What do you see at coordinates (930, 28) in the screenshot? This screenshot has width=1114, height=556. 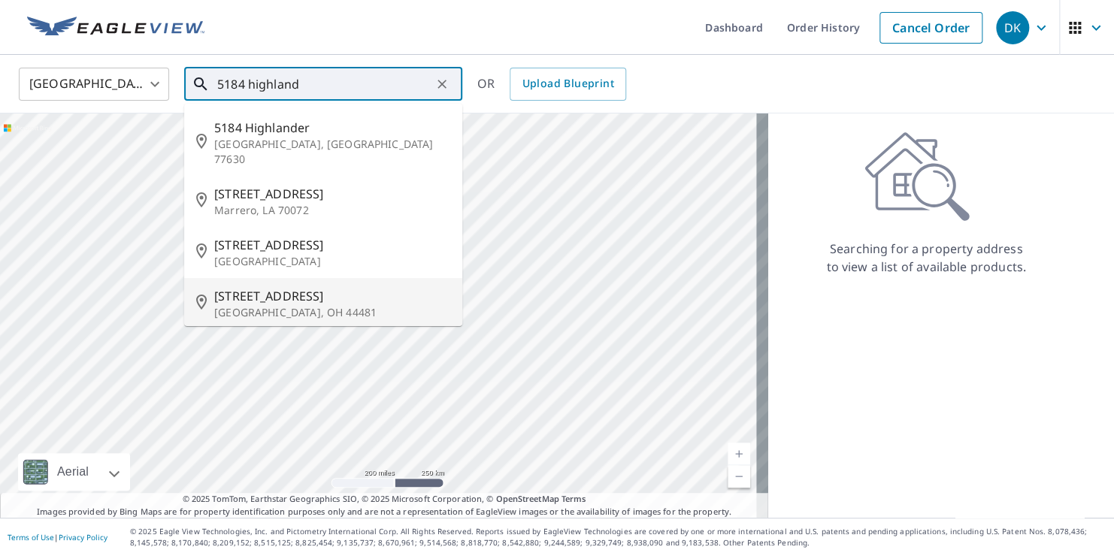 I see `a: Cancel Order` at bounding box center [930, 28].